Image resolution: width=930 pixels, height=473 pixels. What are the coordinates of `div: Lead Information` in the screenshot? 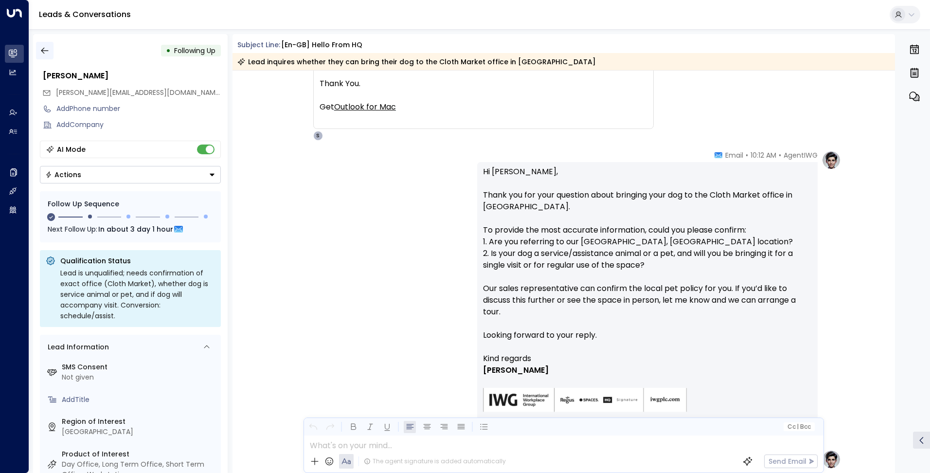 It's located at (76, 347).